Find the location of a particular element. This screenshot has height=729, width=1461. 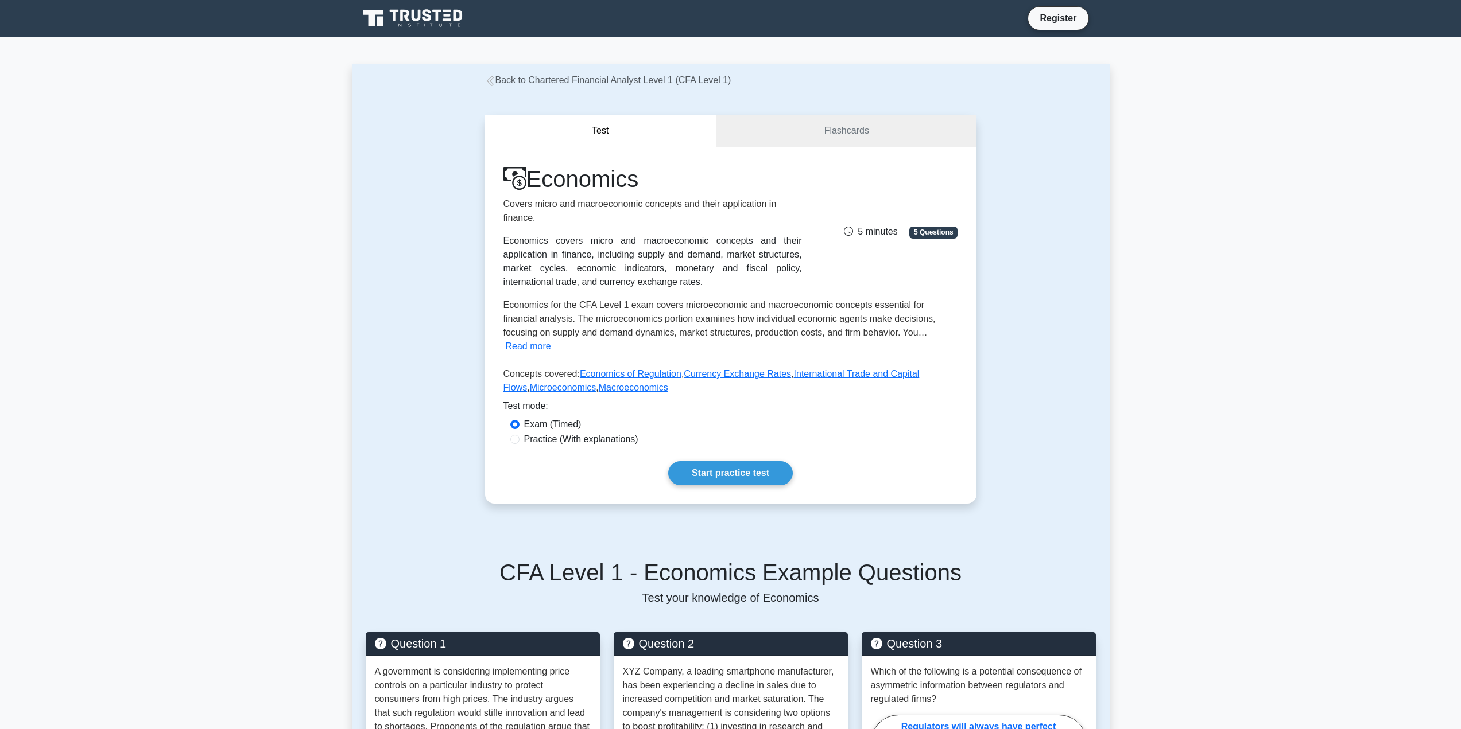

label: Practice (With explanations) is located at coordinates (581, 440).